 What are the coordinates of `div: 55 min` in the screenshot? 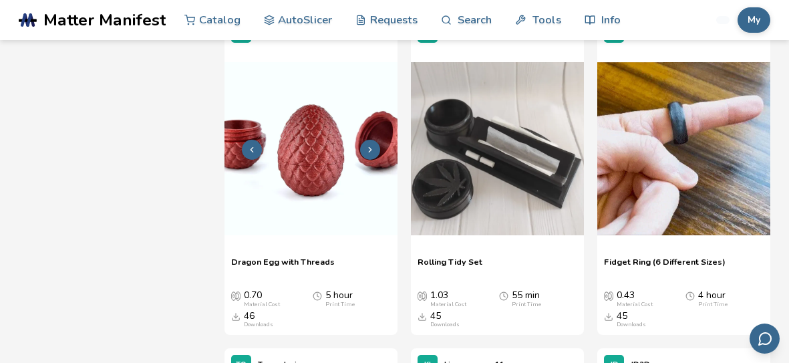 It's located at (526, 299).